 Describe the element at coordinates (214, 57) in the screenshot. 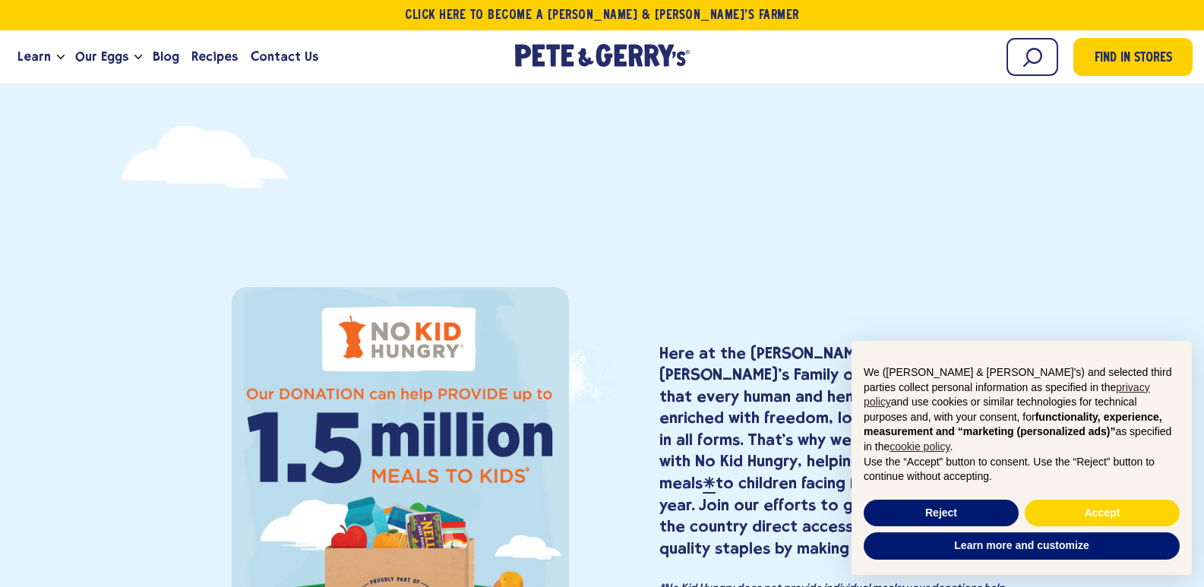

I see `a: Recipes` at that location.